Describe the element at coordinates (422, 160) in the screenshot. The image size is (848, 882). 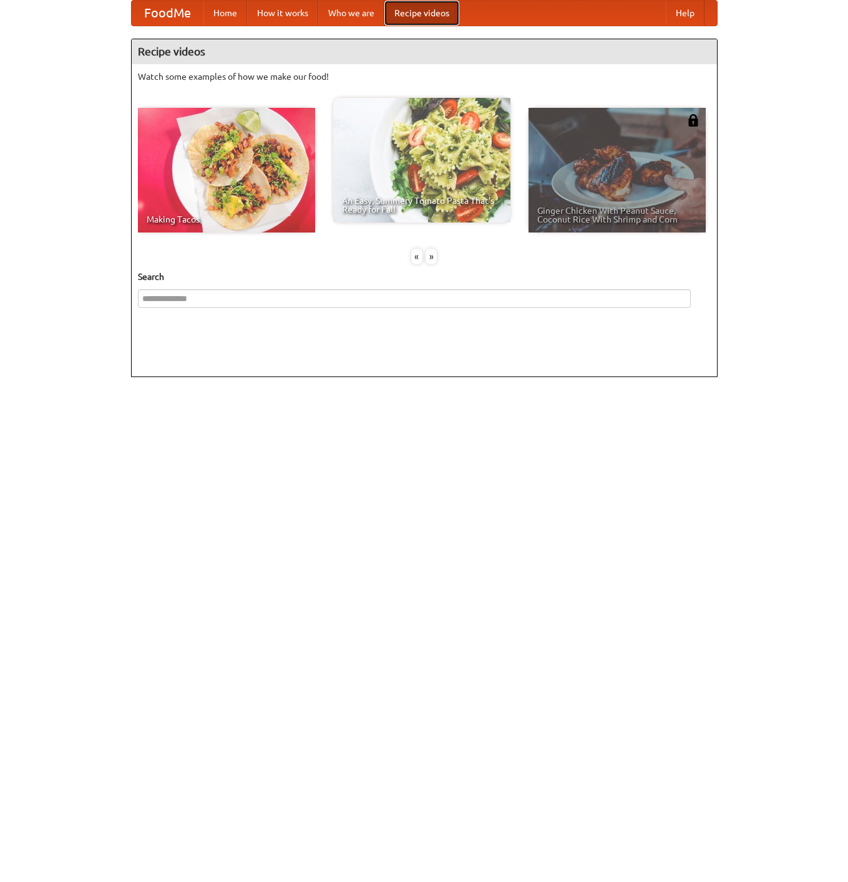
I see `a: An Easy, Summery Tomato Pasta That's Ready for Fall` at that location.